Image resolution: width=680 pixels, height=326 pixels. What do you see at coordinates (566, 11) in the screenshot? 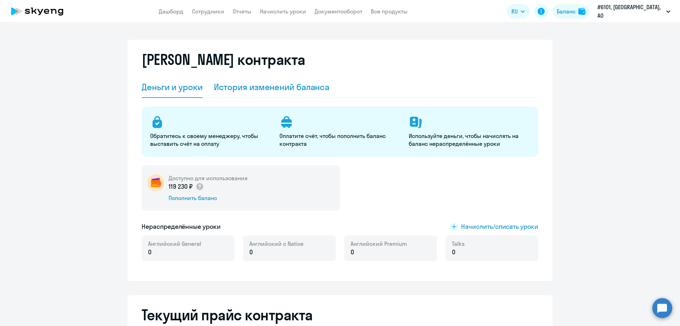
I see `div: Баланс` at bounding box center [566, 11].